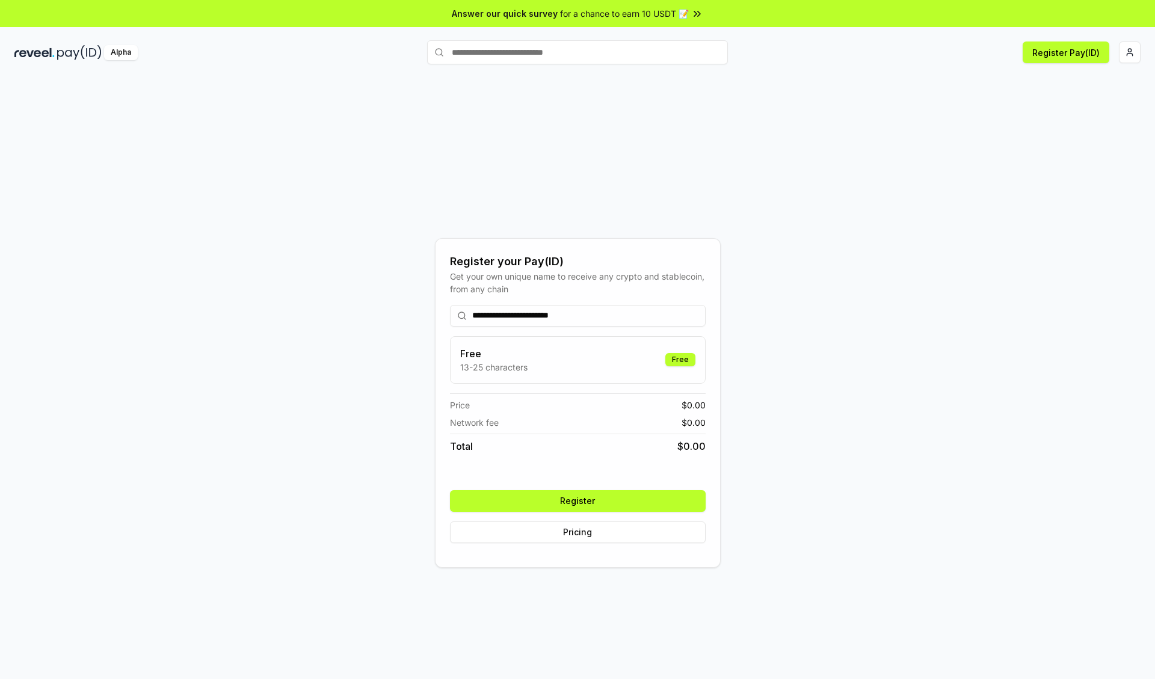 Image resolution: width=1155 pixels, height=679 pixels. What do you see at coordinates (577, 532) in the screenshot?
I see `button: Pricing` at bounding box center [577, 532].